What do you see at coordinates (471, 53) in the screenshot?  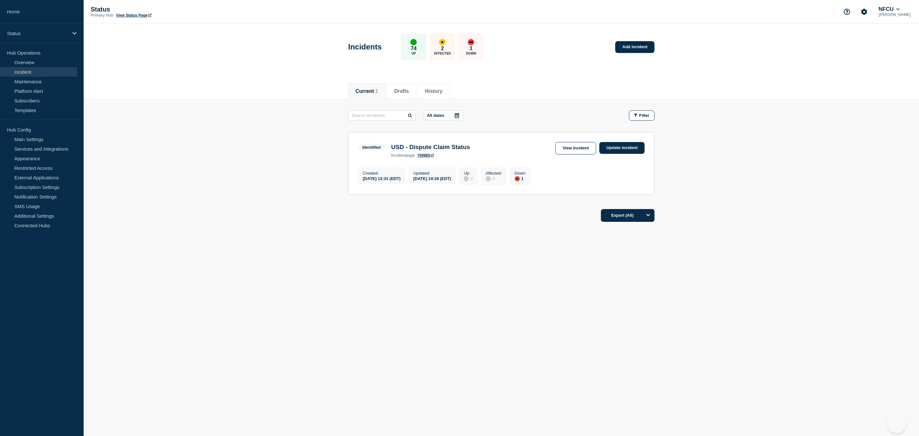 I see `p: Down` at bounding box center [471, 53].